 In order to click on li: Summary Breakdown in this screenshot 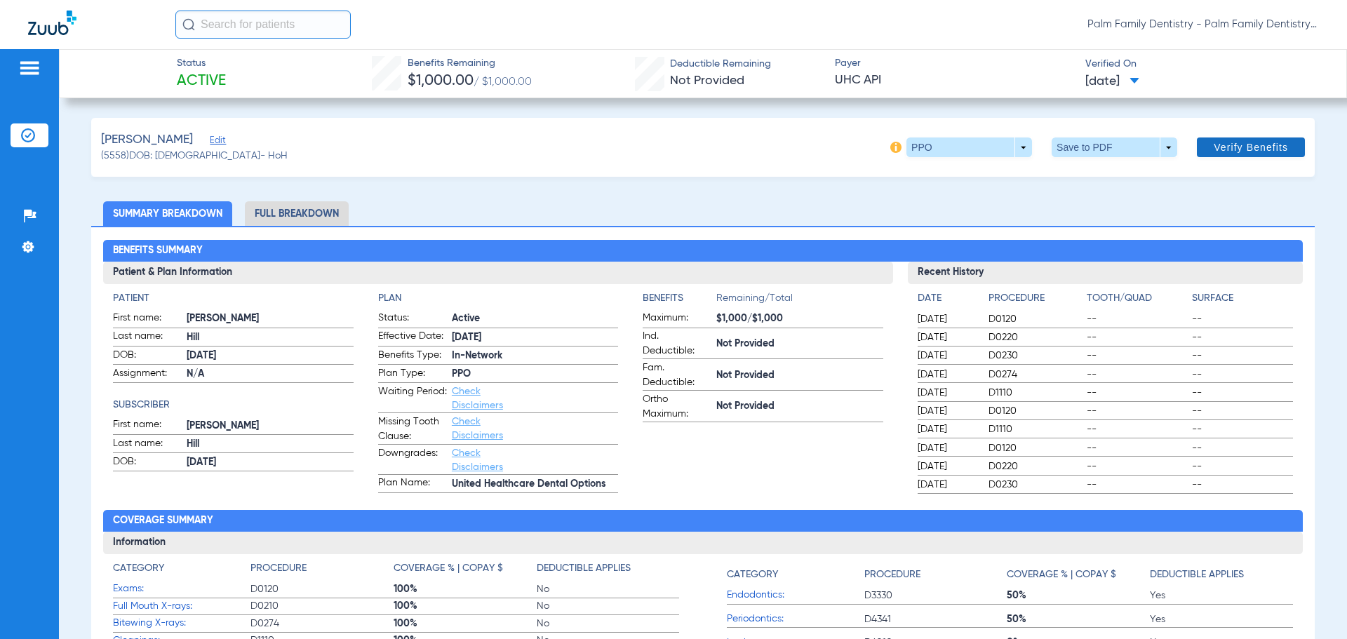, I will do `click(168, 213)`.